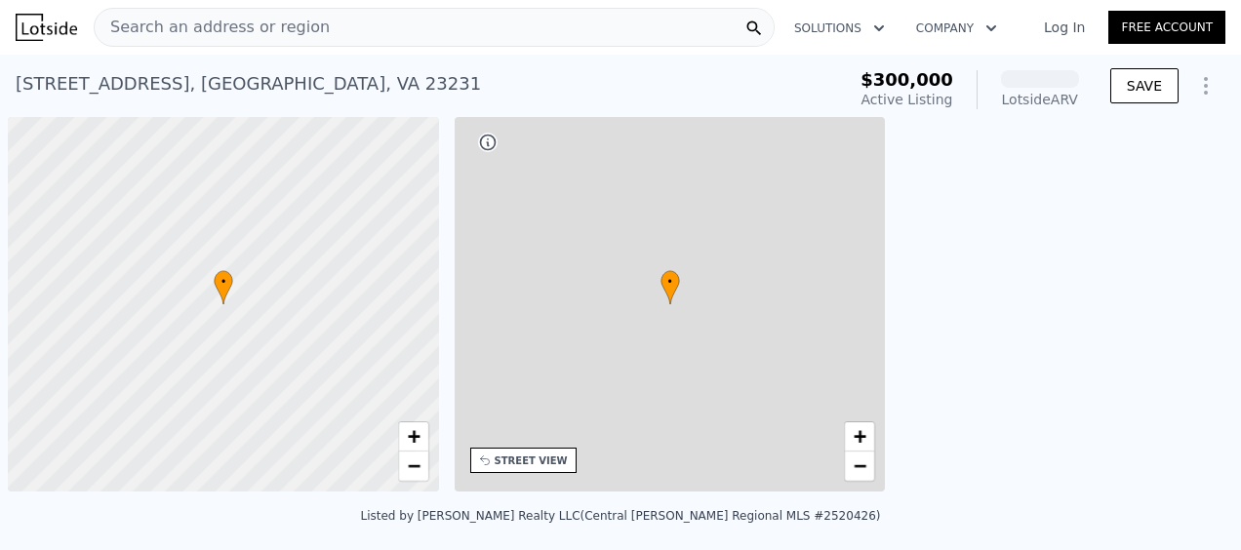  What do you see at coordinates (1206, 86) in the screenshot?
I see `button: Show Options` at bounding box center [1206, 86].